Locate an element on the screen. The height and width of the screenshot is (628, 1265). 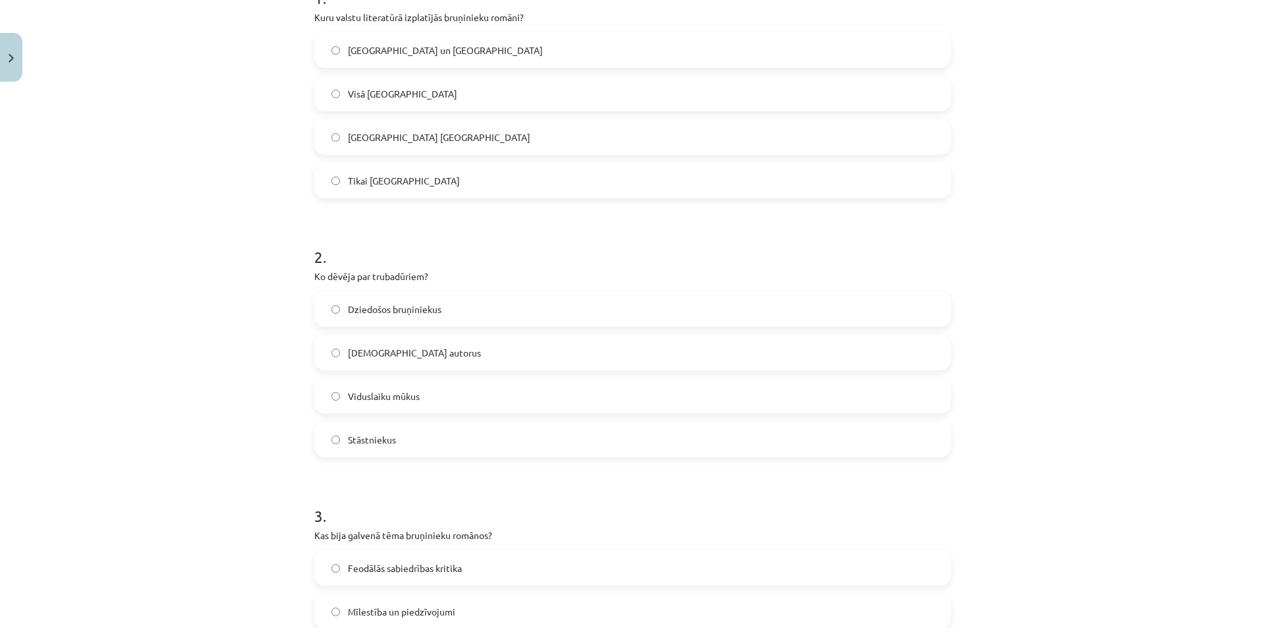
input: Mīlestība un piedzīvojumi is located at coordinates (335, 611).